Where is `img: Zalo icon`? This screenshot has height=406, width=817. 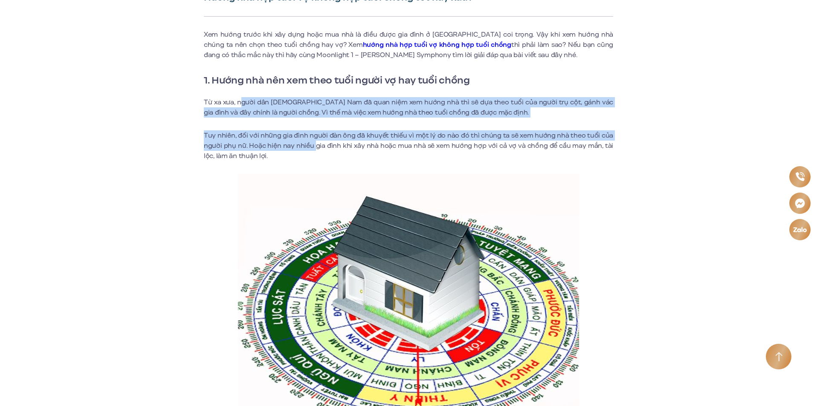
img: Zalo icon is located at coordinates (799, 229).